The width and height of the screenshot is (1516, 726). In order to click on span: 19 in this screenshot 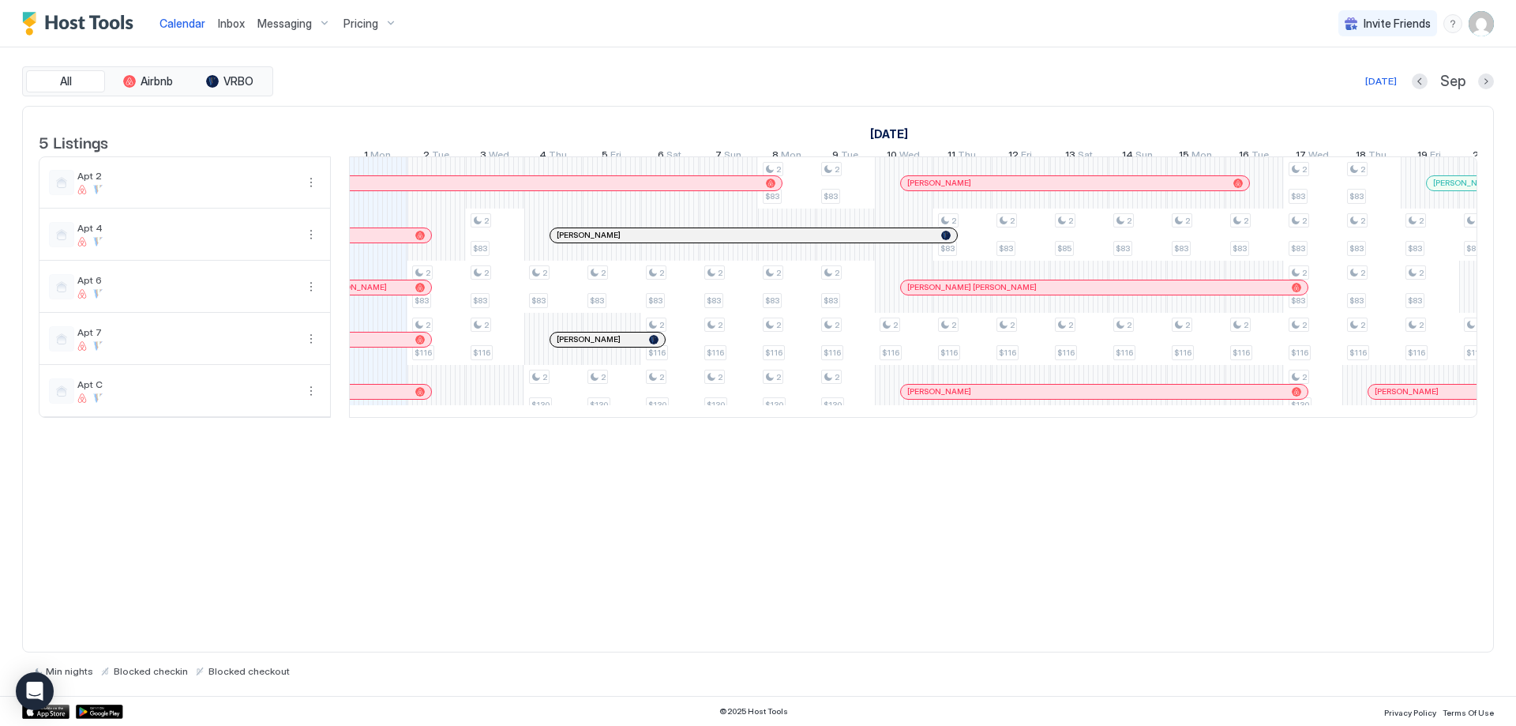, I will do `click(1422, 156)`.